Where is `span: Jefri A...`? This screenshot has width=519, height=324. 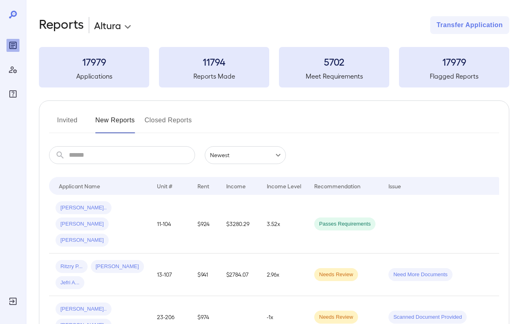 span: Jefri A... is located at coordinates (70, 283).